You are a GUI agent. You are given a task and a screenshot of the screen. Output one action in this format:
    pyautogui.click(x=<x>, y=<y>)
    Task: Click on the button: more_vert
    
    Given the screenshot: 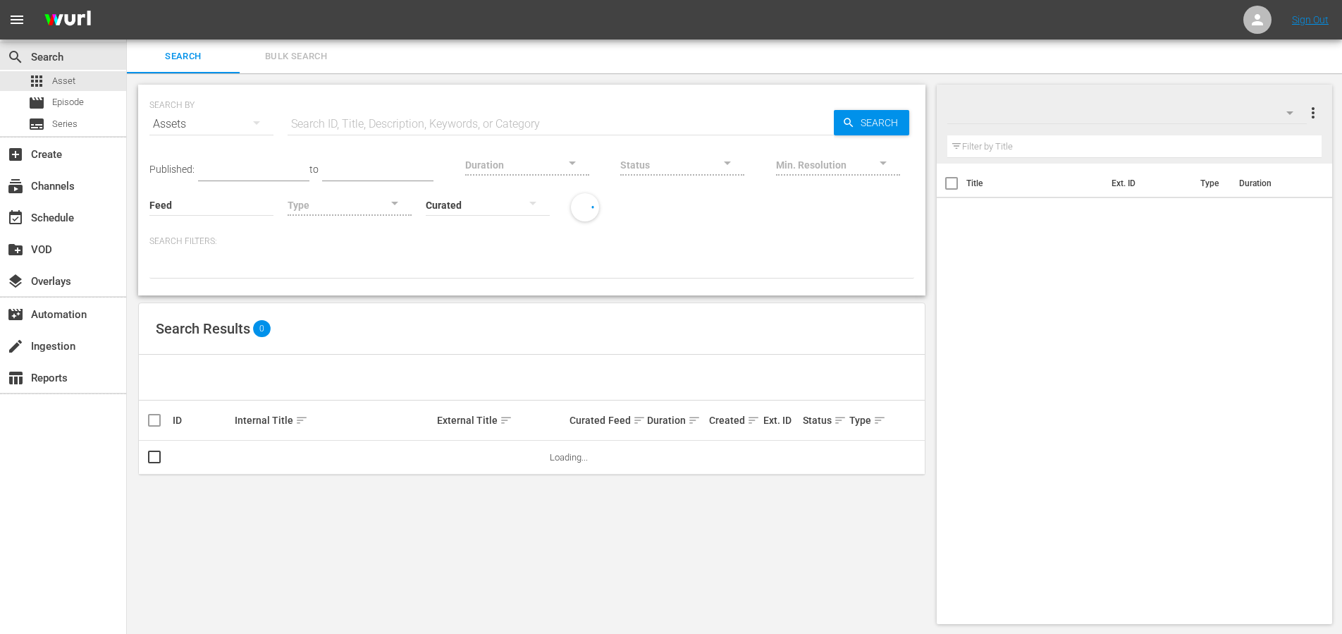 What is the action you would take?
    pyautogui.click(x=1313, y=113)
    